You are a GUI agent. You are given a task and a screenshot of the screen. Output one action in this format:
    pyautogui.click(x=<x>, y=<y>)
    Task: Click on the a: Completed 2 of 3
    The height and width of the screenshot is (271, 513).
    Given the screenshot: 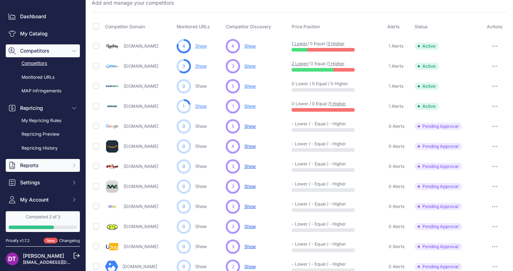 What is the action you would take?
    pyautogui.click(x=43, y=222)
    